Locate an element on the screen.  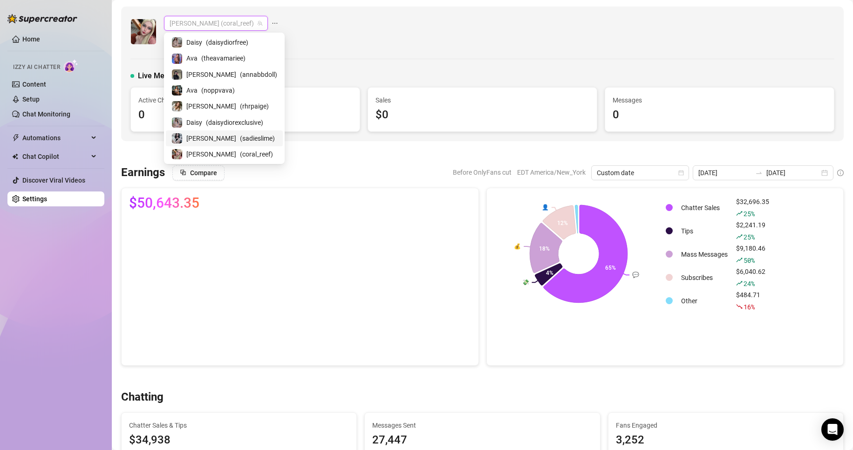
span: $34,938 is located at coordinates (239, 440).